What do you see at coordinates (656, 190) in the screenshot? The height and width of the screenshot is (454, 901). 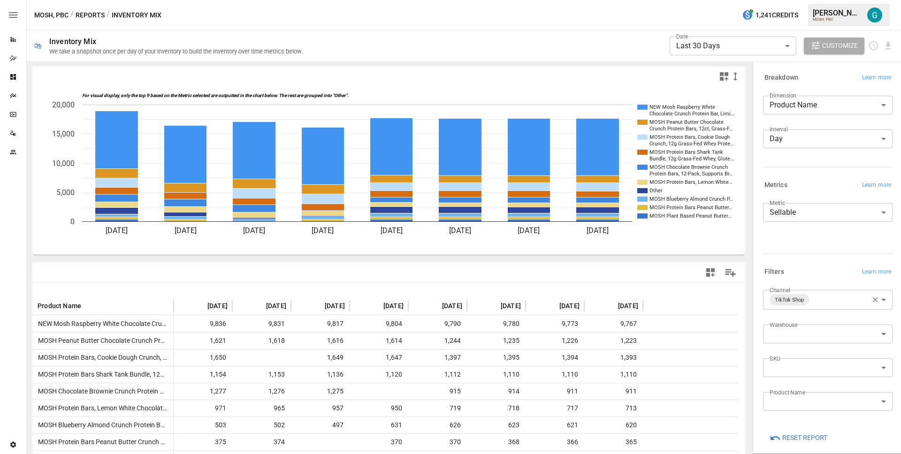 I see `text: Other` at bounding box center [656, 190].